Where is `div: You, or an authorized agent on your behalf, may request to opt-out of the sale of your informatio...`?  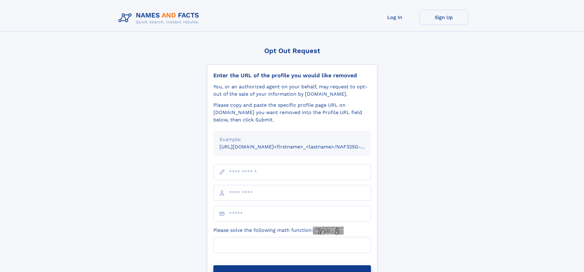
div: You, or an authorized agent on your behalf, may request to opt-out of the sale of your informatio... is located at coordinates (292, 90).